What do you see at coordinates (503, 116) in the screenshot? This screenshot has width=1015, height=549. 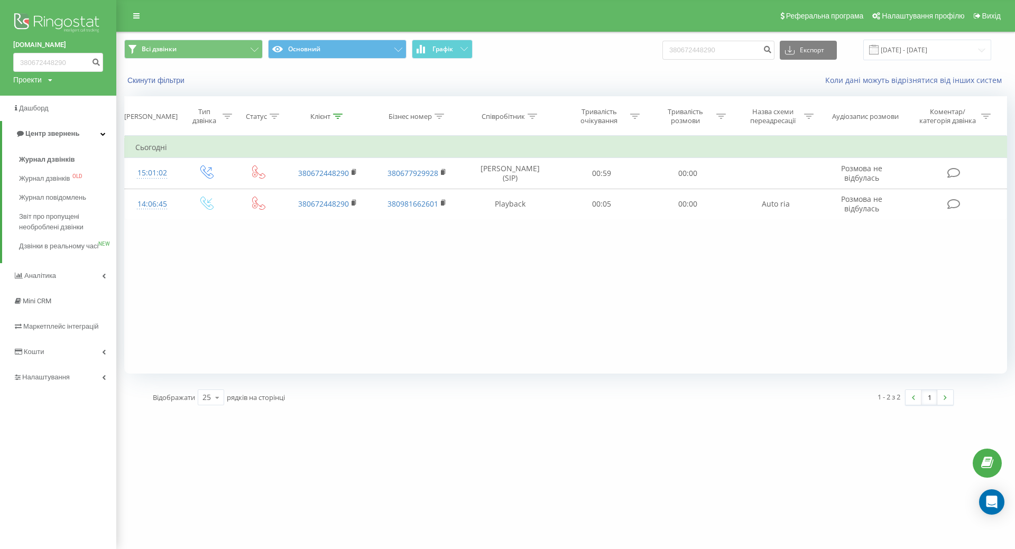 I see `div: Співробітник` at bounding box center [503, 116].